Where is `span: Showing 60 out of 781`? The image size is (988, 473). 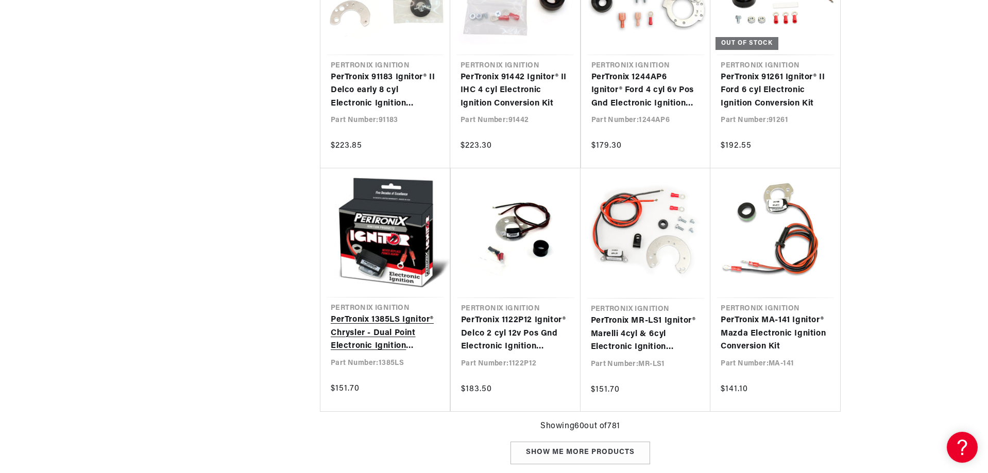
span: Showing 60 out of 781 is located at coordinates (580, 427).